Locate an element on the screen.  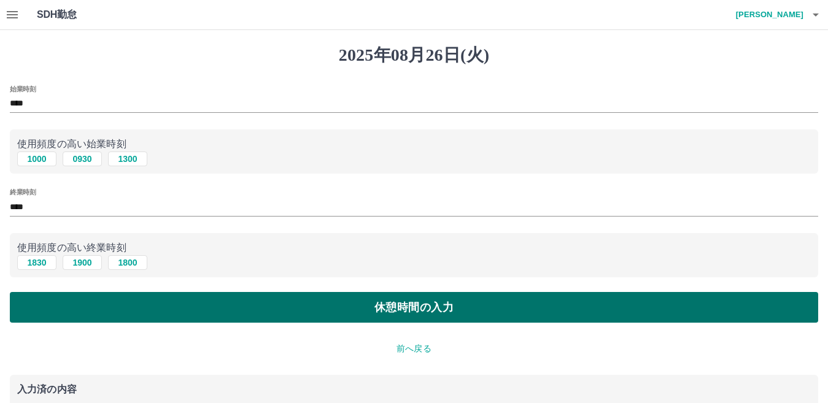
button: 1300 is located at coordinates (128, 159).